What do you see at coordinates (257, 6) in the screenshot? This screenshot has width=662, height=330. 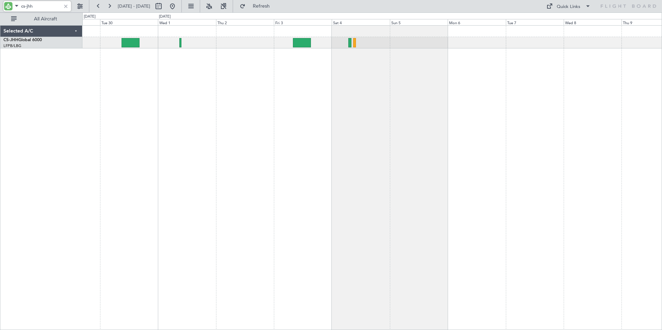 I see `button: Refresh` at bounding box center [257, 6].